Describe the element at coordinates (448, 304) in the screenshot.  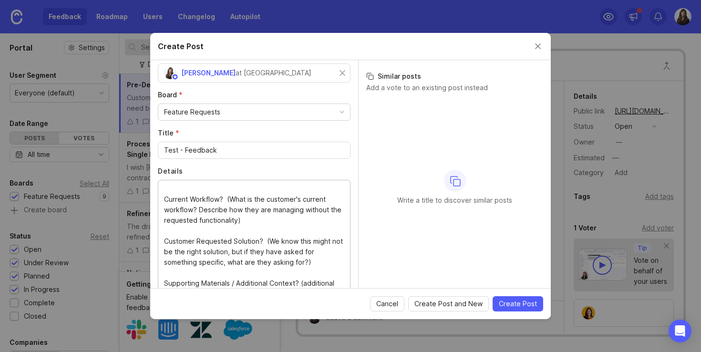
I see `span: Create Post and New` at that location.